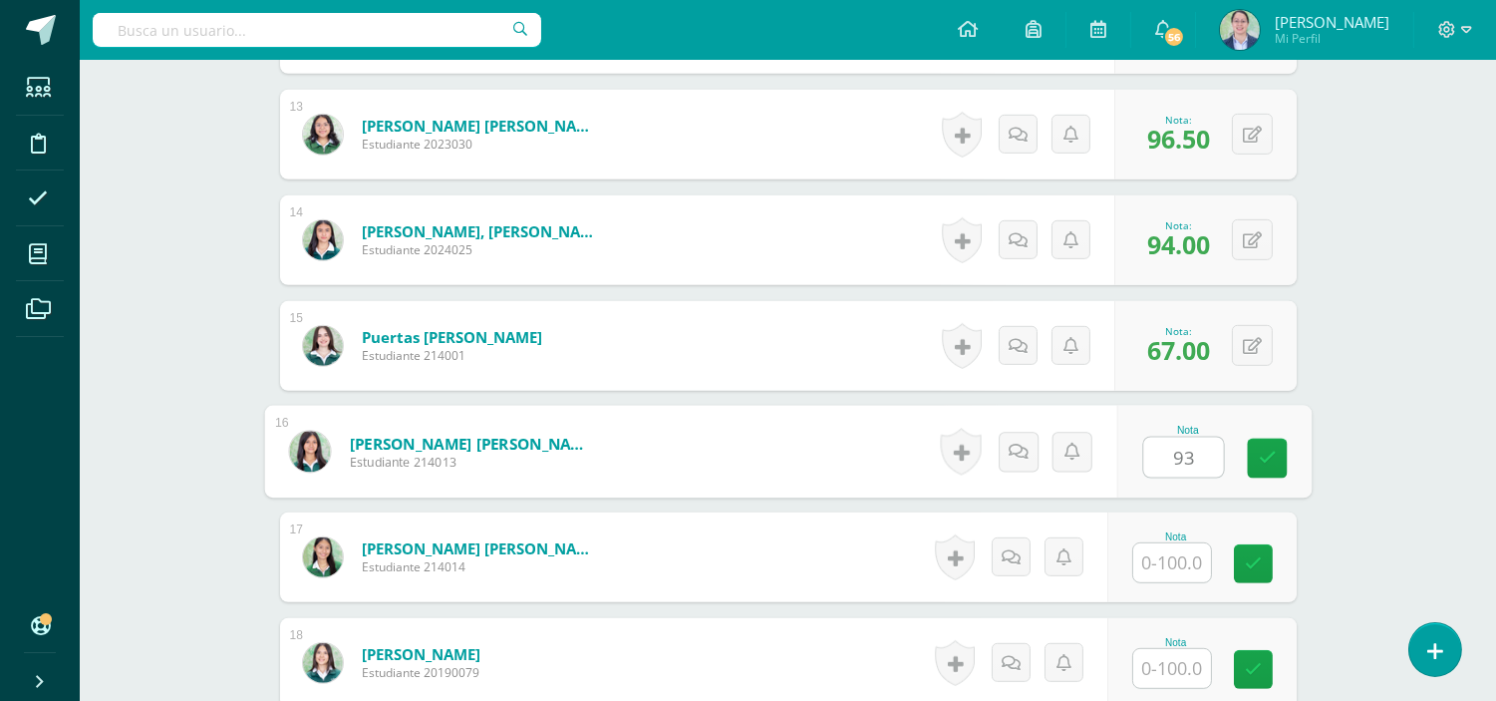 This screenshot has height=701, width=1496. What do you see at coordinates (481, 144) in the screenshot?
I see `span: Estudiante 2023030` at bounding box center [481, 144].